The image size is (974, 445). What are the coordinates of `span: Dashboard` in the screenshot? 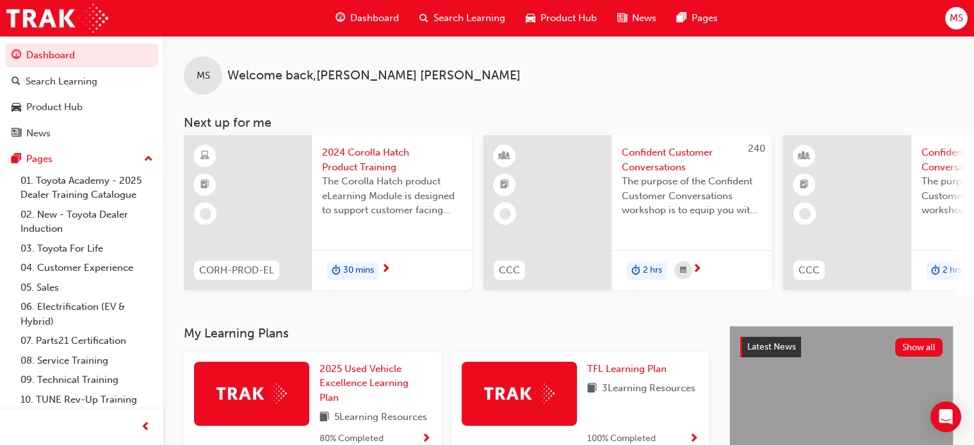 It's located at (375, 18).